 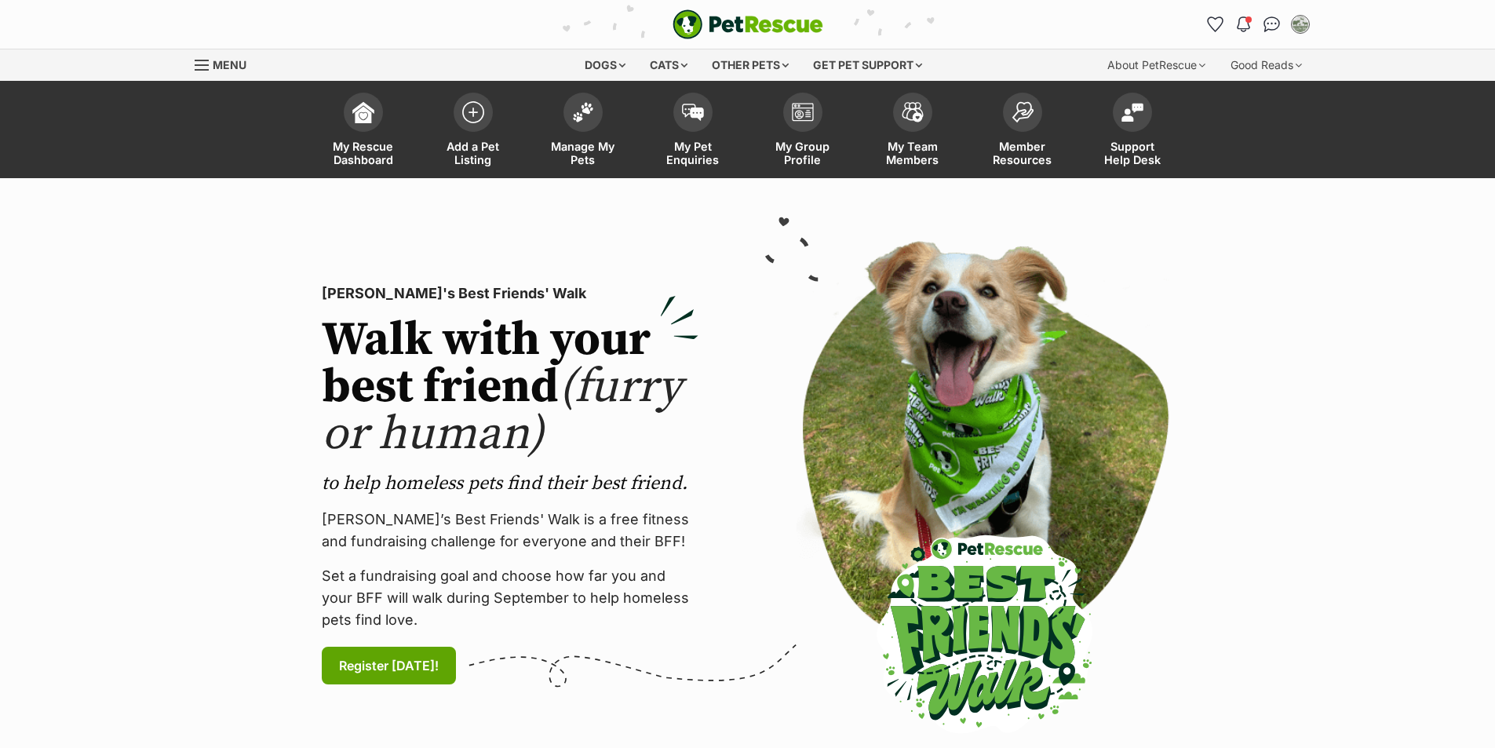 What do you see at coordinates (913, 131) in the screenshot?
I see `a: My Team Members` at bounding box center [913, 131].